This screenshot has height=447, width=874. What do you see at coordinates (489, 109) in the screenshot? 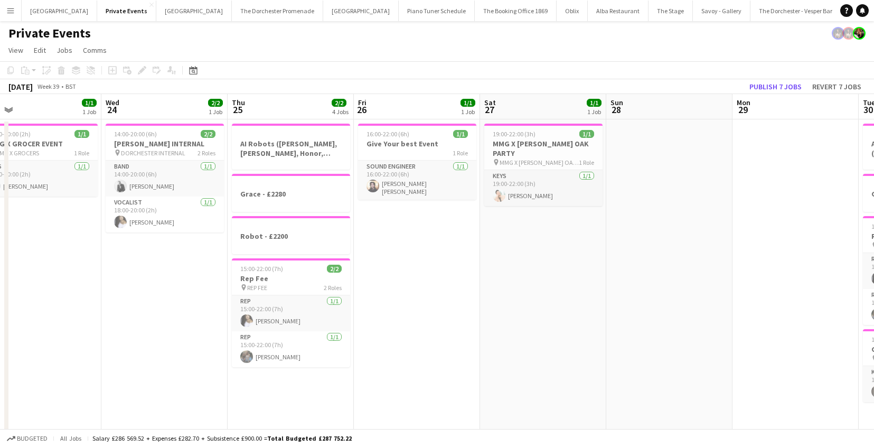
I see `span: 27` at bounding box center [489, 109].